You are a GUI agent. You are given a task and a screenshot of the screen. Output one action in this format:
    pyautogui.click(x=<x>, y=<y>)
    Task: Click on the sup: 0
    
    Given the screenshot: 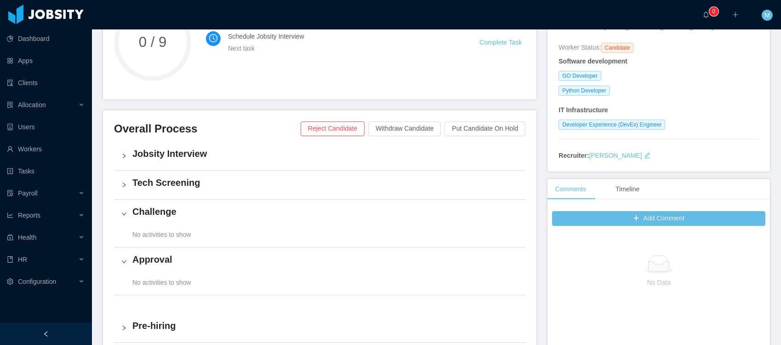 What is the action you would take?
    pyautogui.click(x=714, y=11)
    